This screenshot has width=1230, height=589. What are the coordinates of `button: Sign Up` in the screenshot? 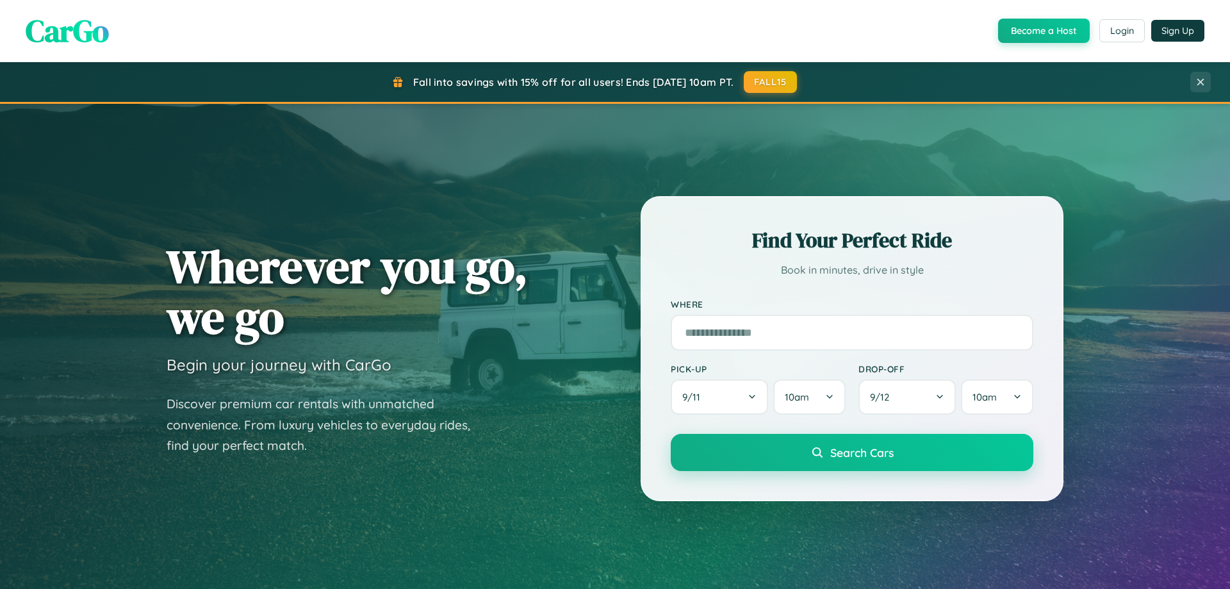 It's located at (1177, 31).